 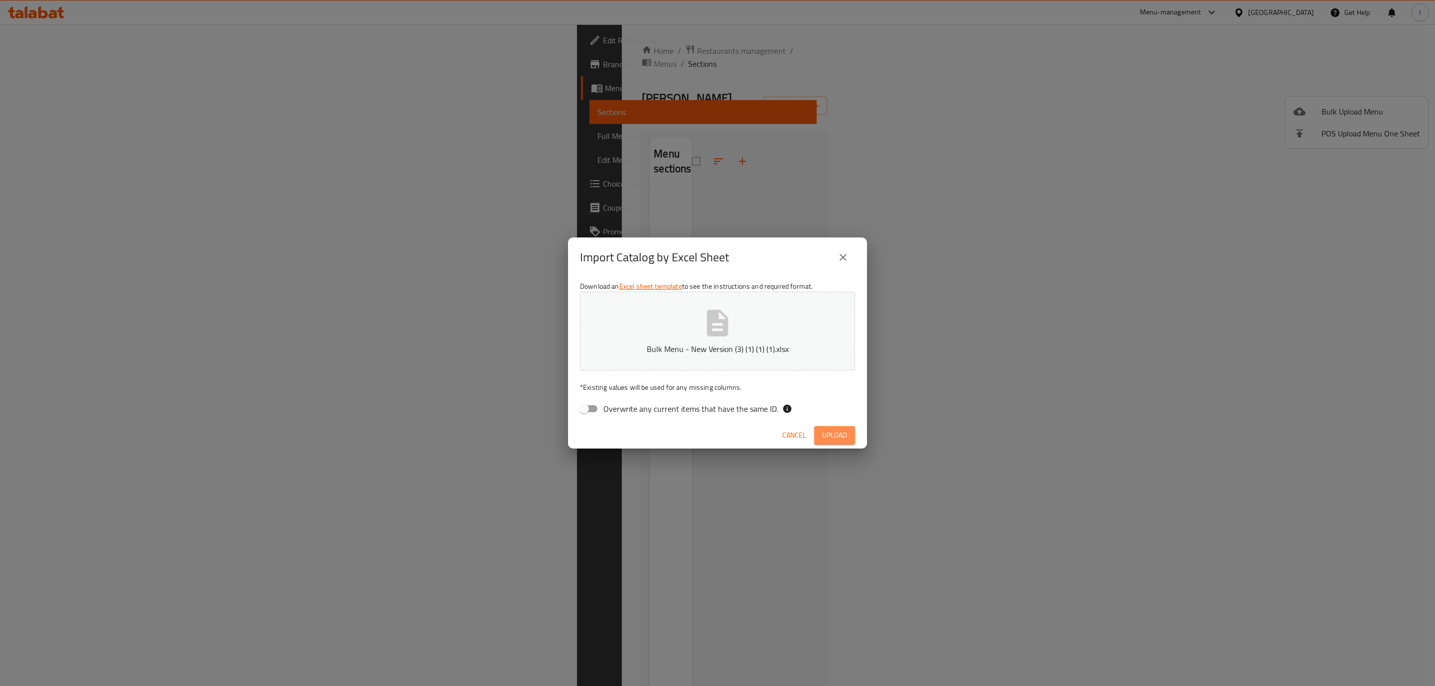 I want to click on div: Download an to see the instructions and required format., so click(x=717, y=350).